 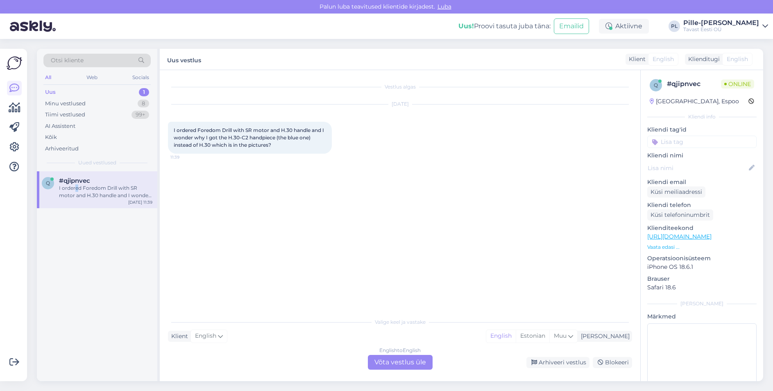 What do you see at coordinates (144, 92) in the screenshot?
I see `div: 1` at bounding box center [144, 92].